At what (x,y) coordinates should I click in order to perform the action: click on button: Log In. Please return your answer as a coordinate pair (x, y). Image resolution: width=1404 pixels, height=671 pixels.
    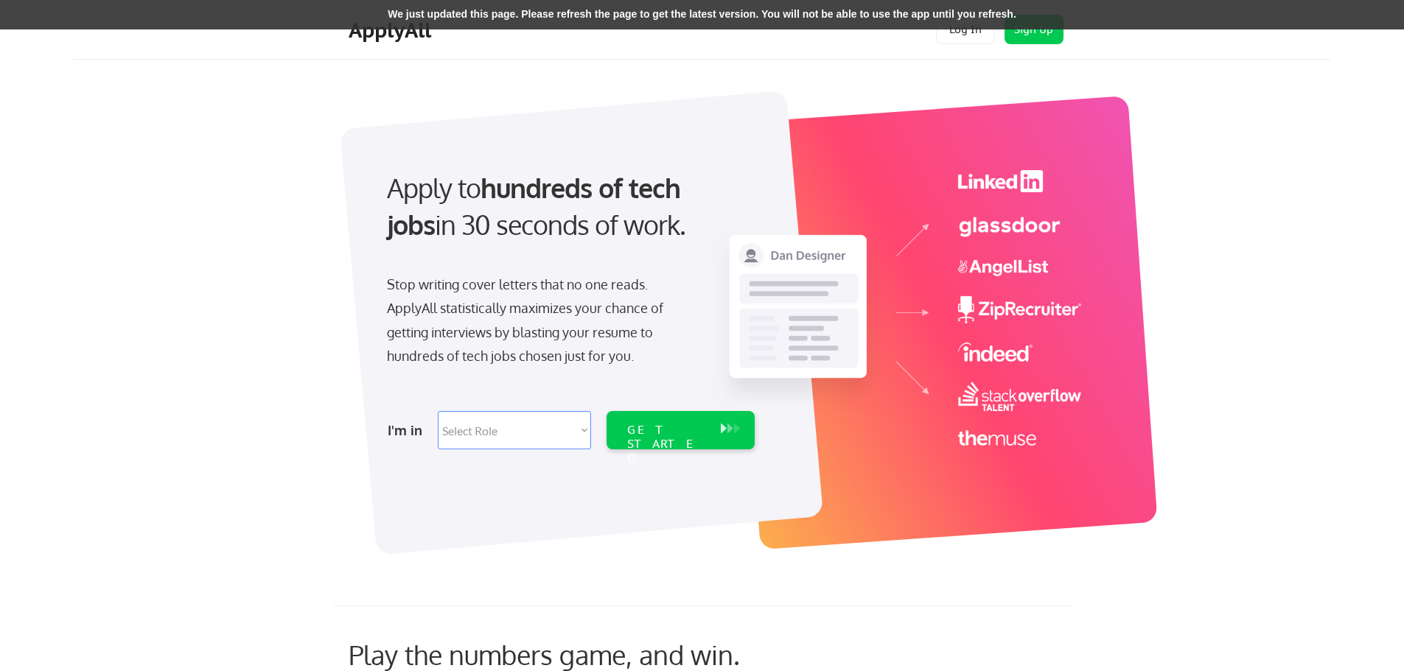
    Looking at the image, I should click on (965, 29).